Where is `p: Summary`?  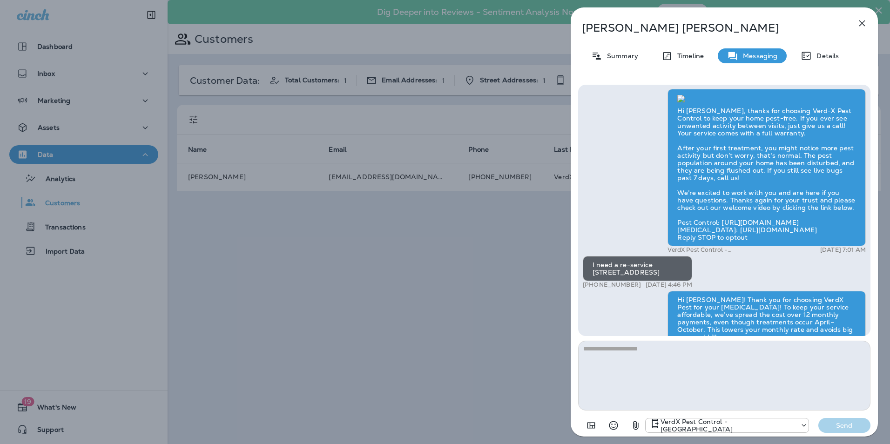
p: Summary is located at coordinates (620, 56).